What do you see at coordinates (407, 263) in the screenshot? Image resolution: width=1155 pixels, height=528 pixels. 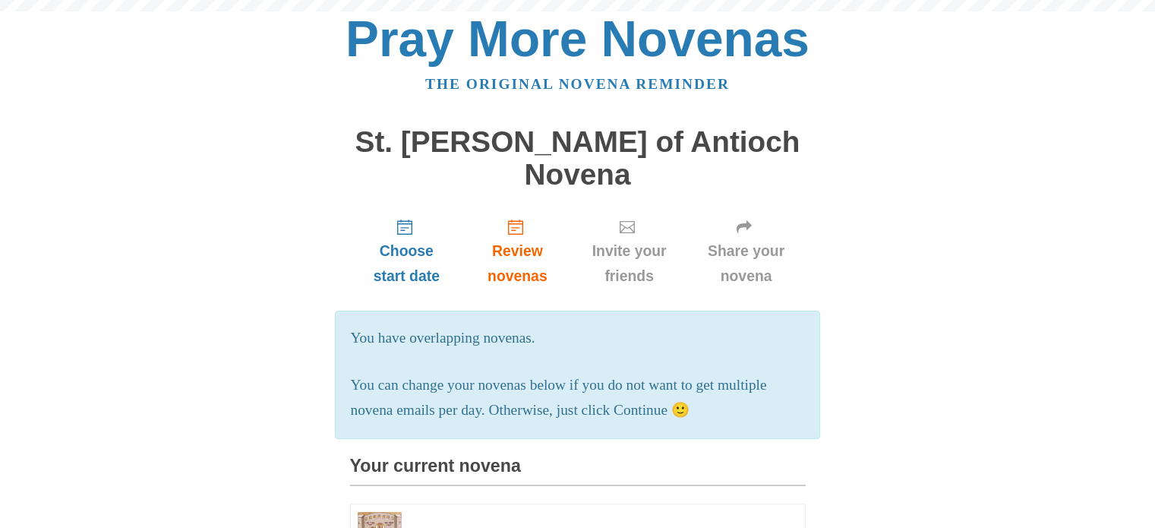 I see `span: Choose start date` at bounding box center [407, 263].